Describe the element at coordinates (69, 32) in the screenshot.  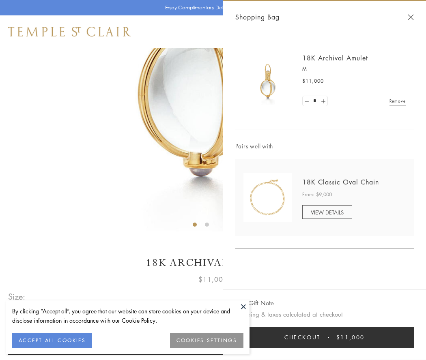
I see `img: Temple St. Clair` at that location.